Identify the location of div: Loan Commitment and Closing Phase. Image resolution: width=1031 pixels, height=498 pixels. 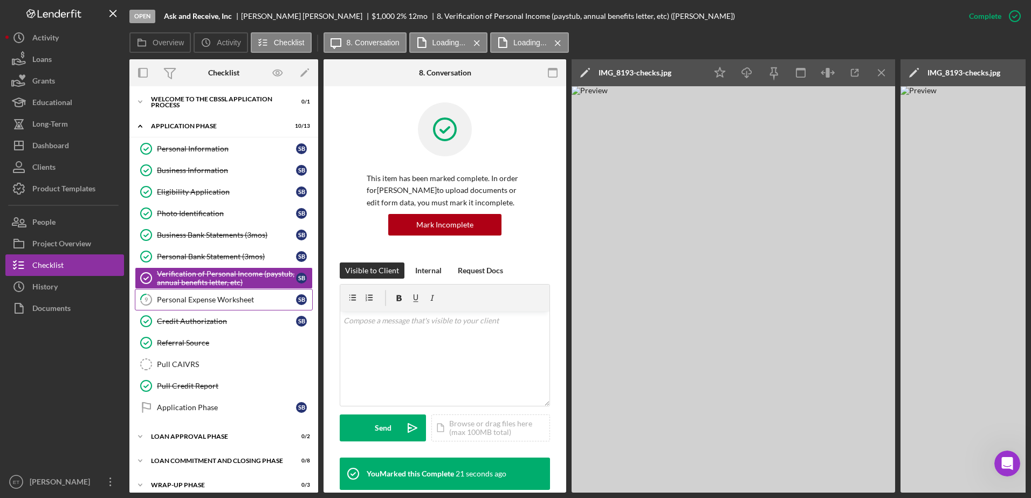
(217, 461).